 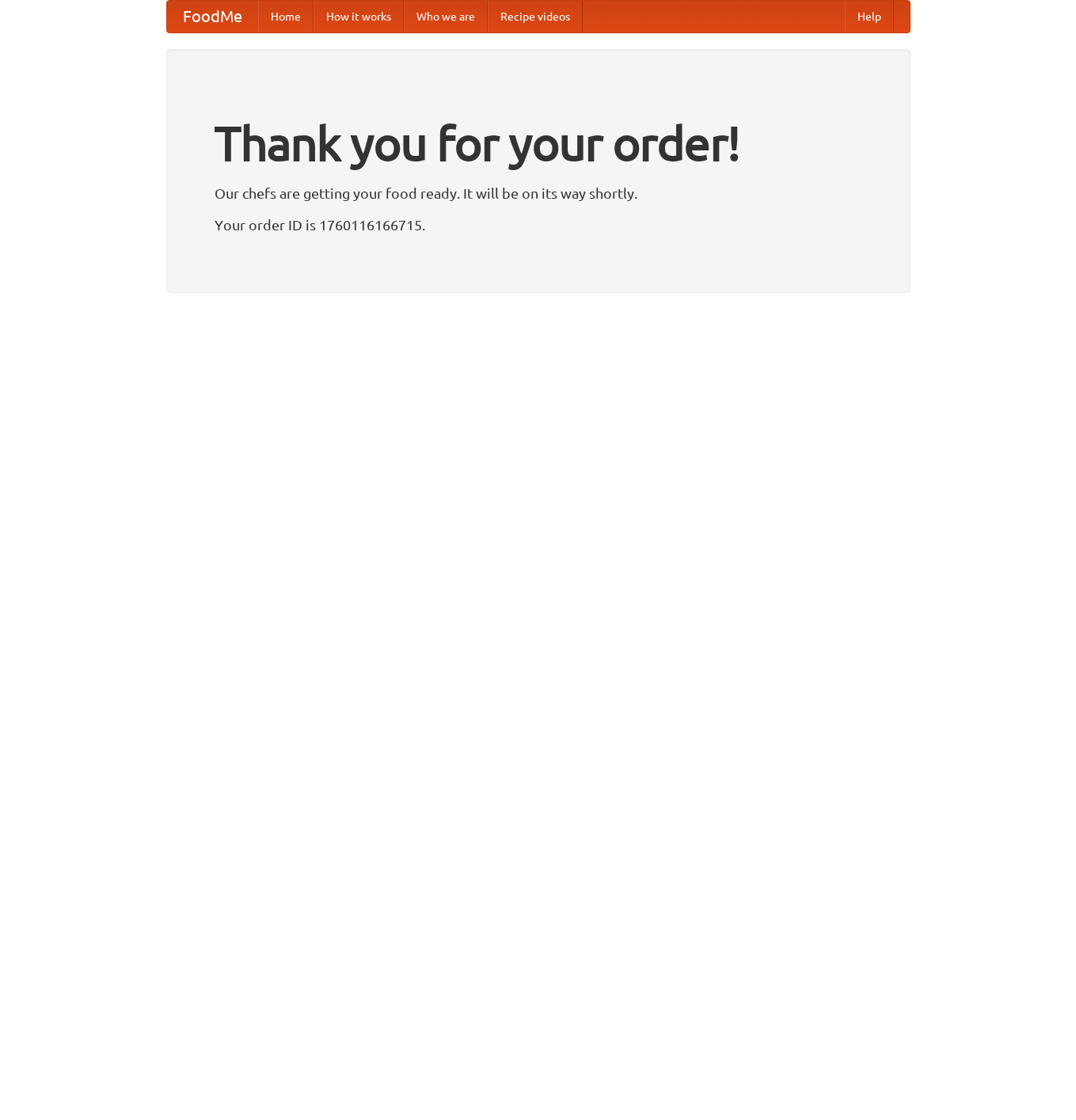 What do you see at coordinates (535, 16) in the screenshot?
I see `a: Recipe videos` at bounding box center [535, 16].